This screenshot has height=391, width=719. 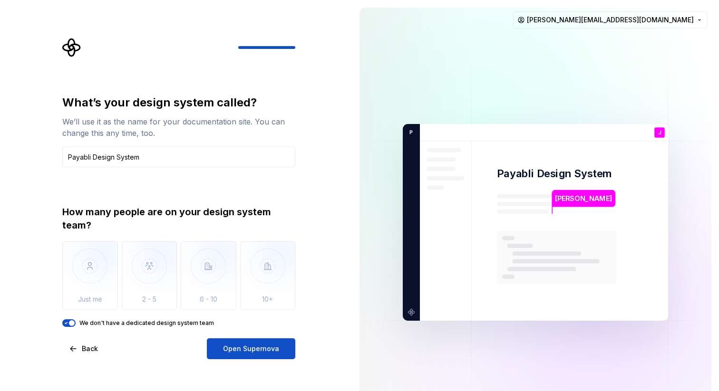 I want to click on div: We’ll use it as the name for your documentation site. You can change this any time, too., so click(x=179, y=127).